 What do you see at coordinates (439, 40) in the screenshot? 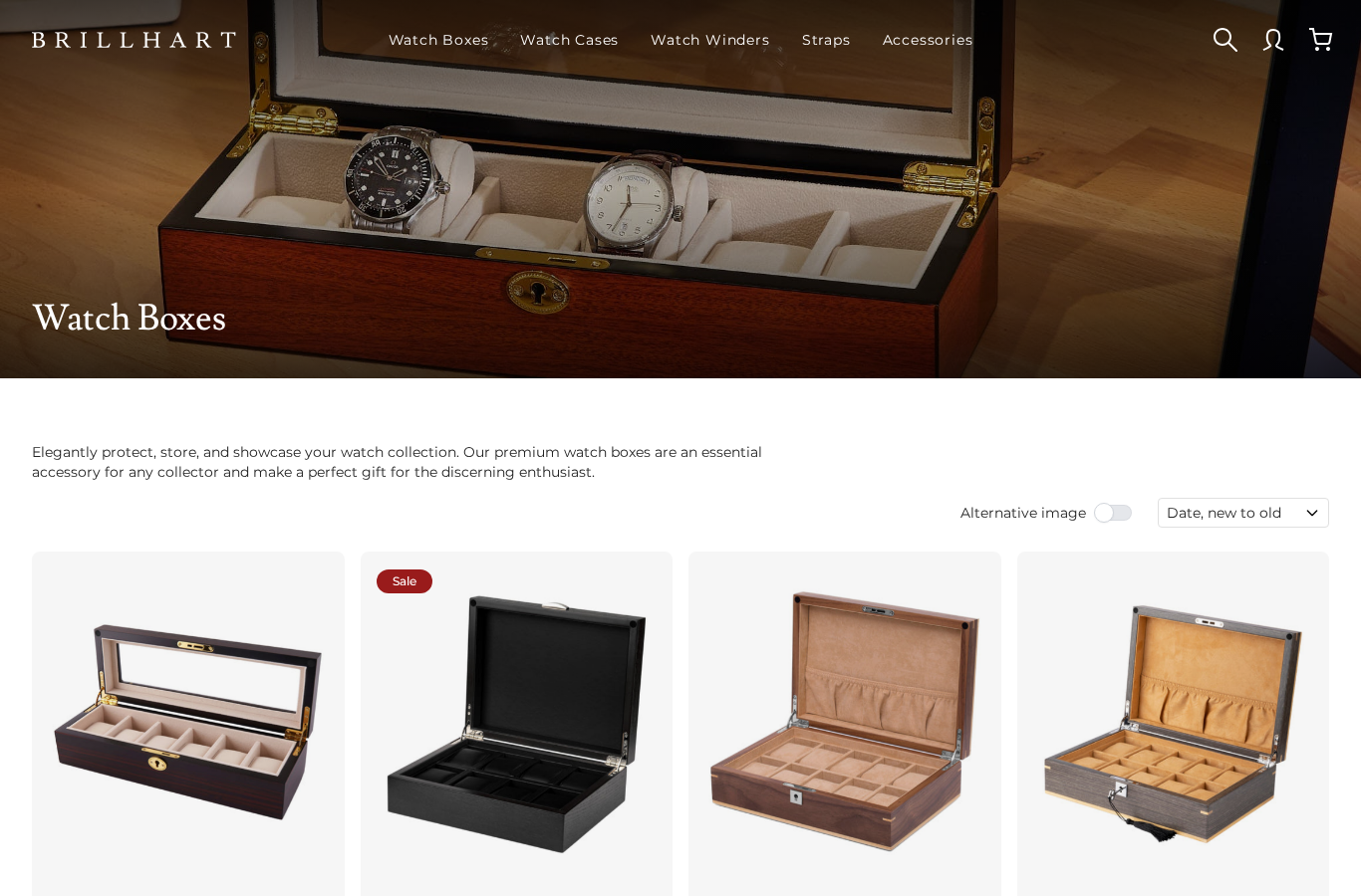
I see `a: Watch Boxes` at bounding box center [439, 40].